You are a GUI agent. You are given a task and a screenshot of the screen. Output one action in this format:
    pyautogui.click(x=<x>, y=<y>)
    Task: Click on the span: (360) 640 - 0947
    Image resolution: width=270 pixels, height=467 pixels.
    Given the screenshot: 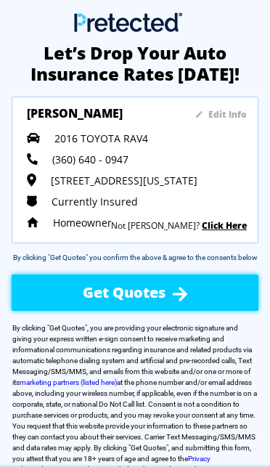 What is the action you would take?
    pyautogui.click(x=90, y=159)
    